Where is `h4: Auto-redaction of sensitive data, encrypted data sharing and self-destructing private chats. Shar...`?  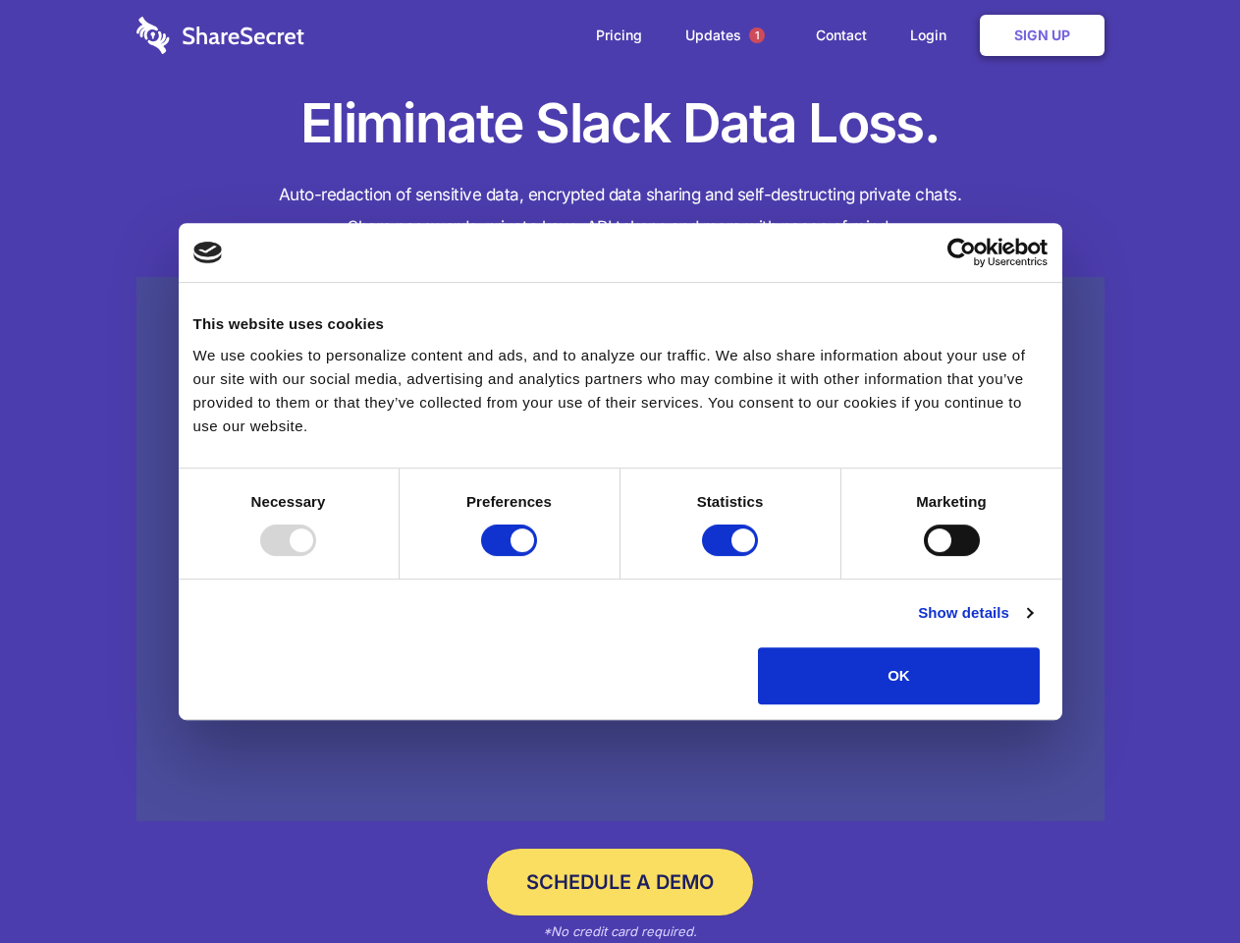
h4: Auto-redaction of sensitive data, encrypted data sharing and self-destructing private chats. Shar... is located at coordinates (621, 211).